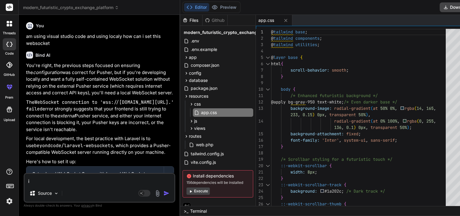 Image resolution: width=460 pixels, height=216 pixels. What do you see at coordinates (100, 116) in the screenshot?
I see `p: The error strongly suggests that your frontend is still trying to connect to the Pusher service, ...` at bounding box center [100, 116].